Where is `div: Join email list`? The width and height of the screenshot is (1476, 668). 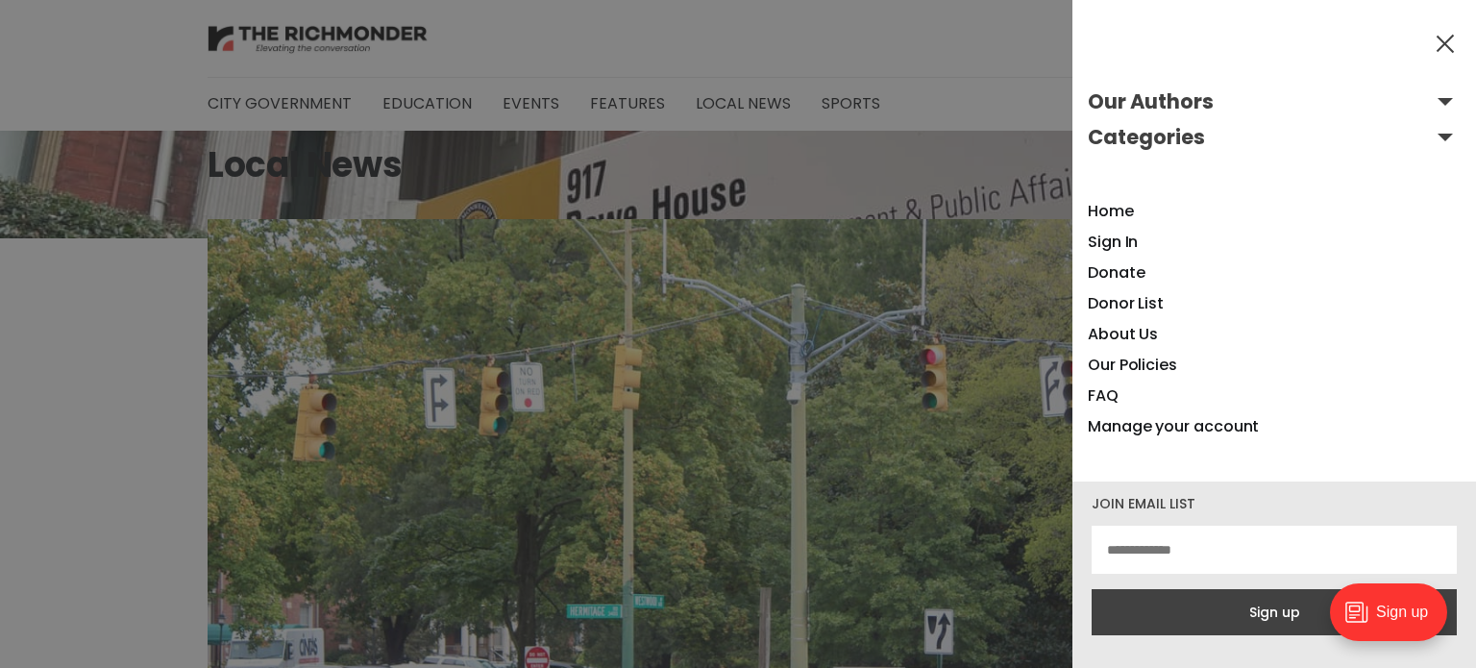 div: Join email list is located at coordinates (1274, 504).